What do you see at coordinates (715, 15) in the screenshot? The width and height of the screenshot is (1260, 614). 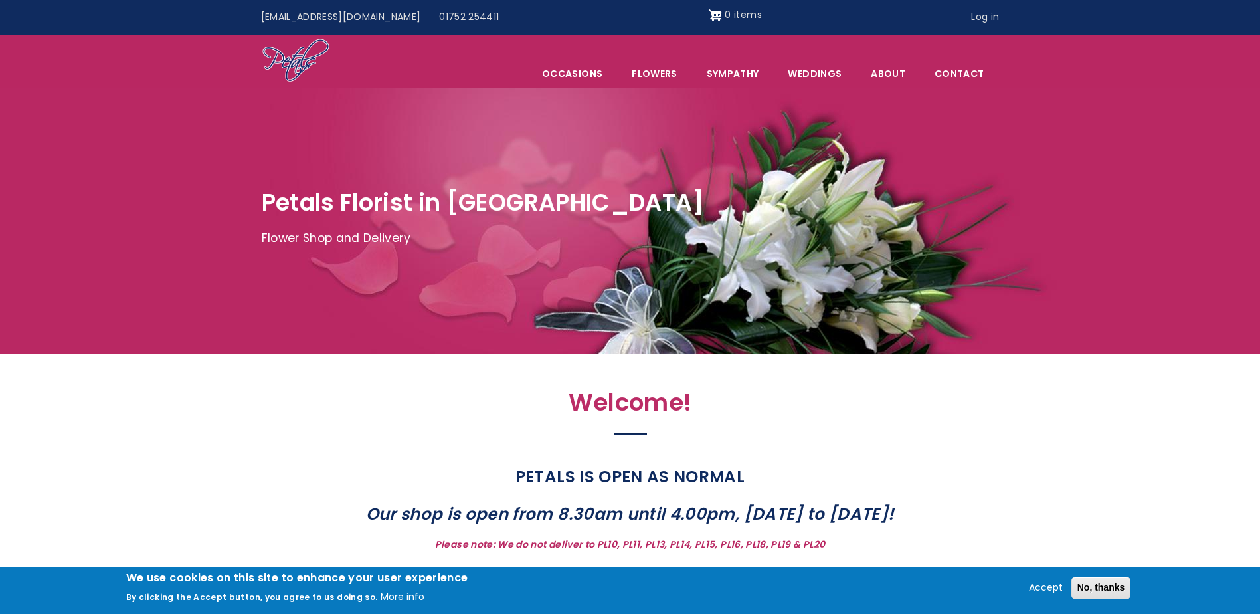 I see `img: Shopping cart` at bounding box center [715, 15].